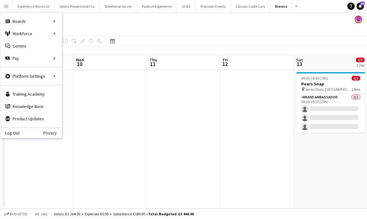 Image resolution: width=367 pixels, height=219 pixels. Describe the element at coordinates (331, 84) in the screenshot. I see `h3: Pears Soap` at that location.